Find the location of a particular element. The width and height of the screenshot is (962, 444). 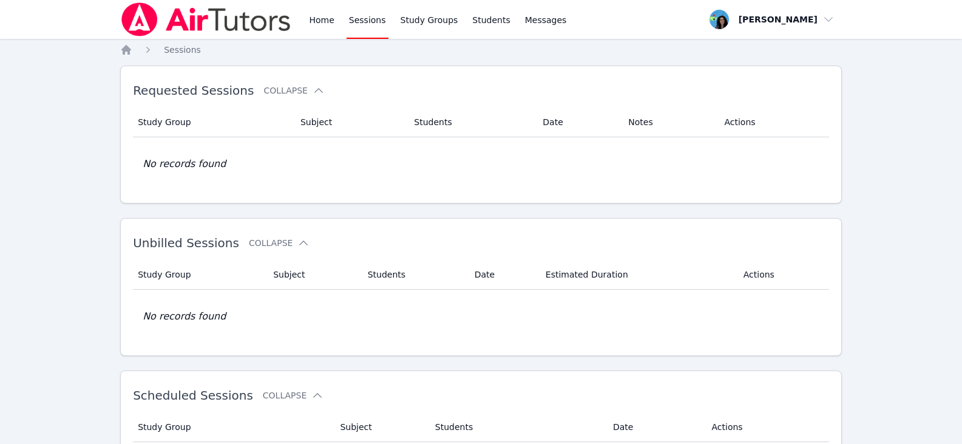

nav: Breadcrumb is located at coordinates (481, 50).